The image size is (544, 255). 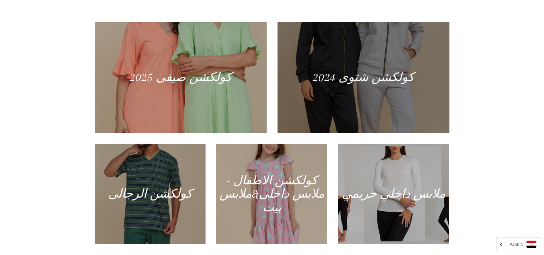 What do you see at coordinates (181, 77) in the screenshot?
I see `a: كولكشن صيفى 2025` at bounding box center [181, 77].